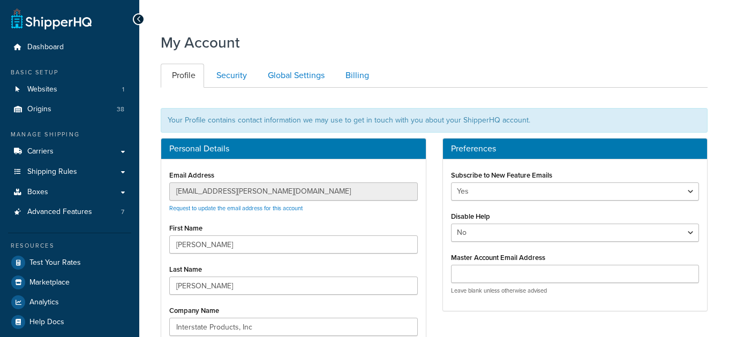 The width and height of the screenshot is (729, 337). What do you see at coordinates (575, 291) in the screenshot?
I see `p: Leave blank unless otherwise advised` at bounding box center [575, 291].